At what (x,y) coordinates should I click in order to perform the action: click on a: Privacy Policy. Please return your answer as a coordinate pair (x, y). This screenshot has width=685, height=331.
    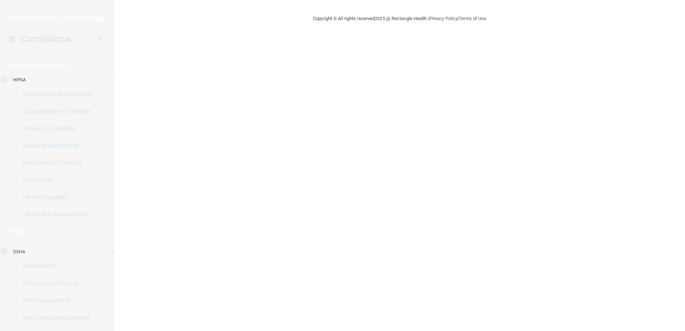
    Looking at the image, I should click on (443, 18).